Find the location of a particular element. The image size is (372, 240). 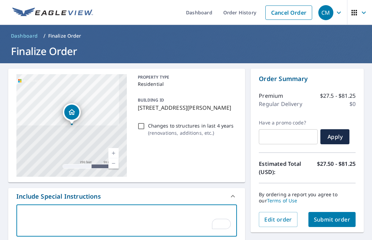

div: CM is located at coordinates (326, 13).